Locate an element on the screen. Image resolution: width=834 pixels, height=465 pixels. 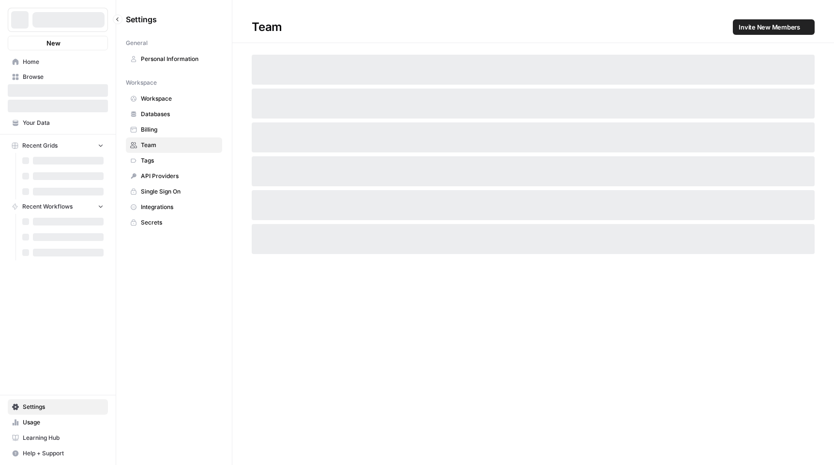
span: Billing is located at coordinates (179, 130).